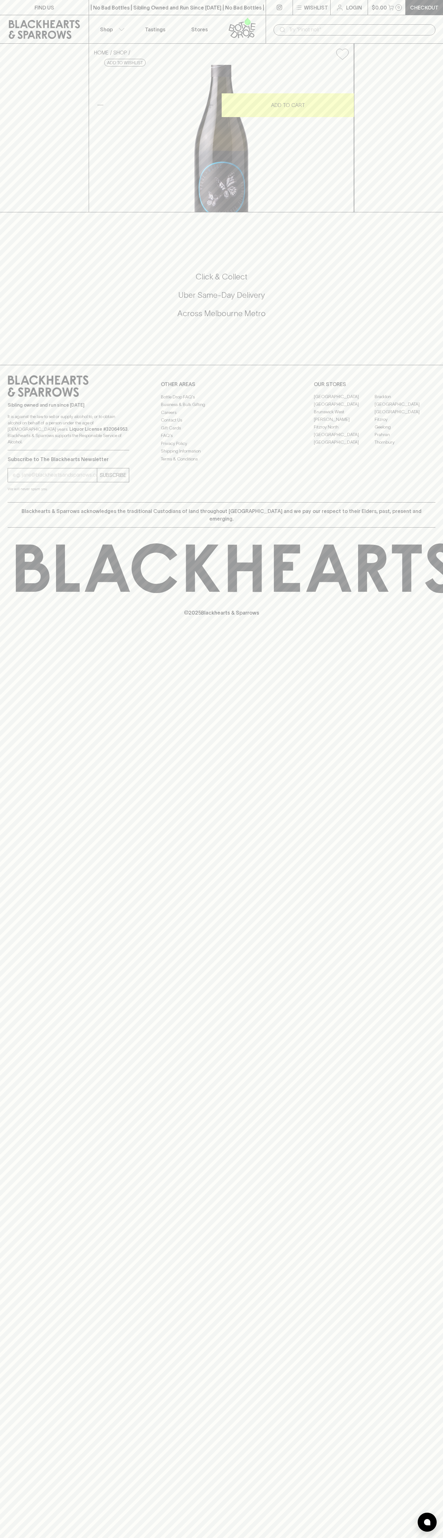 The width and height of the screenshot is (443, 1538). What do you see at coordinates (98, 429) in the screenshot?
I see `strong: Liquor License #32064953` at bounding box center [98, 429].